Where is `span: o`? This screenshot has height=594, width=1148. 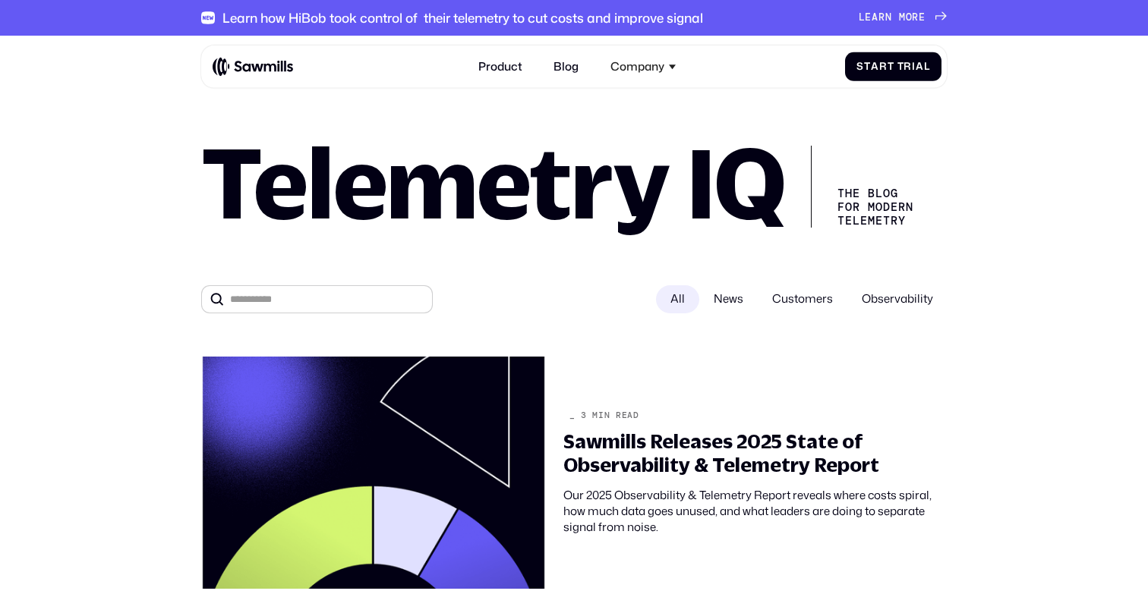
span: o is located at coordinates (909, 17).